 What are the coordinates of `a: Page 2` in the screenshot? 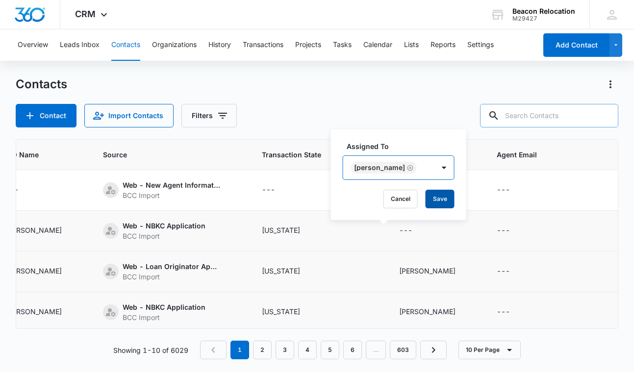 It's located at (262, 350).